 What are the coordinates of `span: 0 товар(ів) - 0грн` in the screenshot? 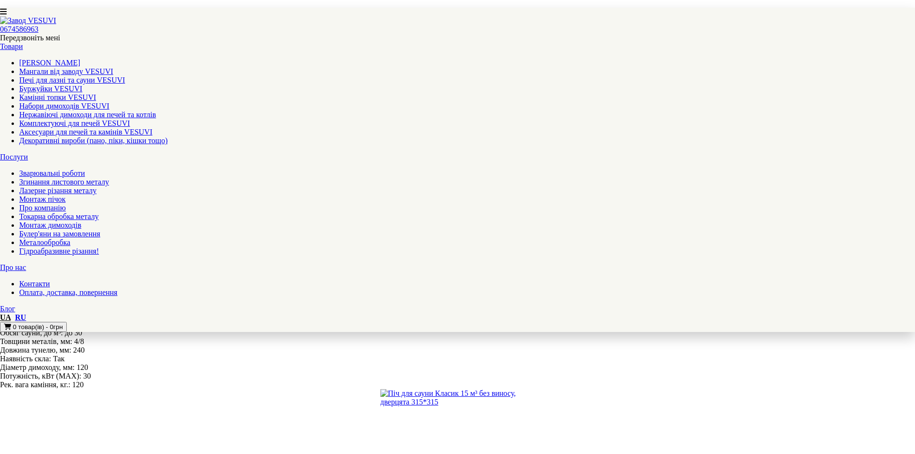 It's located at (38, 327).